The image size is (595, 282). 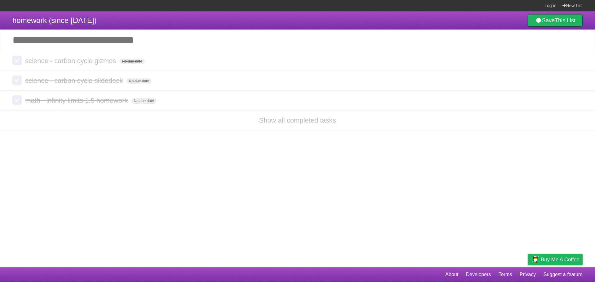 What do you see at coordinates (535, 260) in the screenshot?
I see `img: Buy me a coffee` at bounding box center [535, 260].